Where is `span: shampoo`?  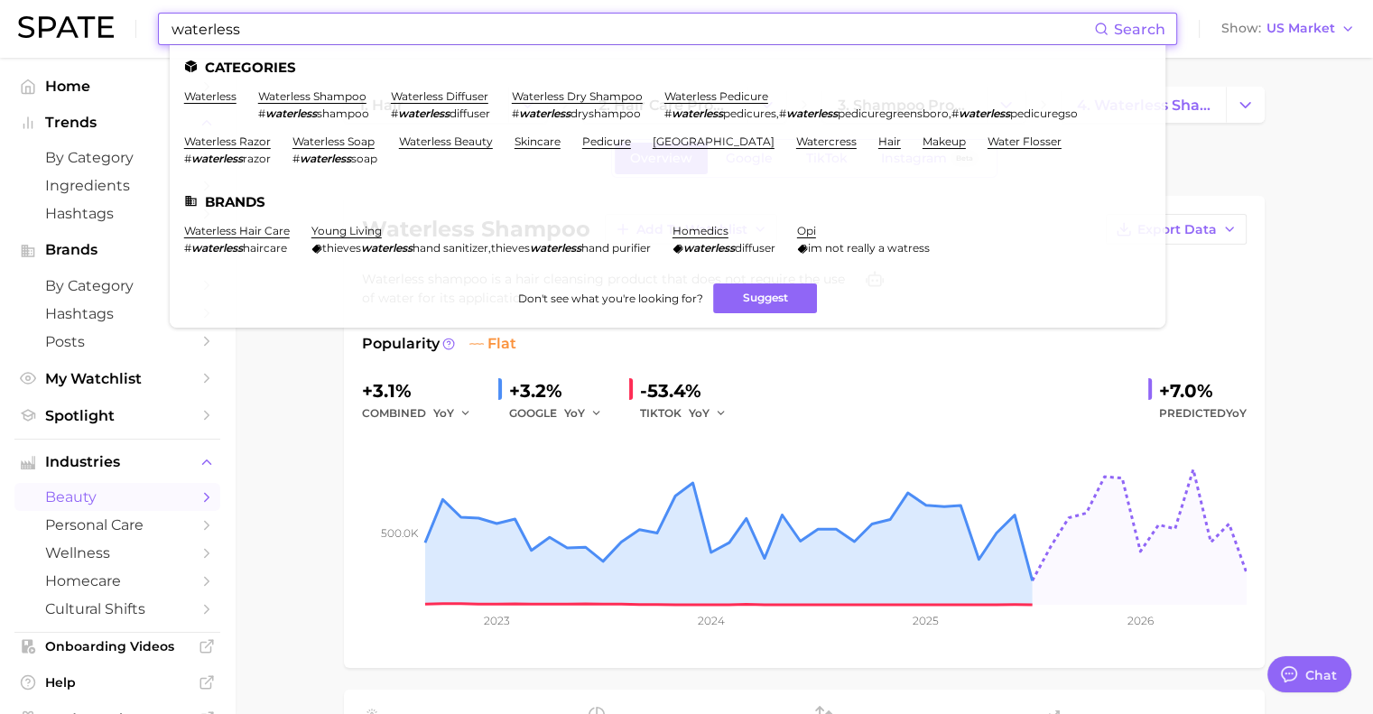 span: shampoo is located at coordinates (343, 113).